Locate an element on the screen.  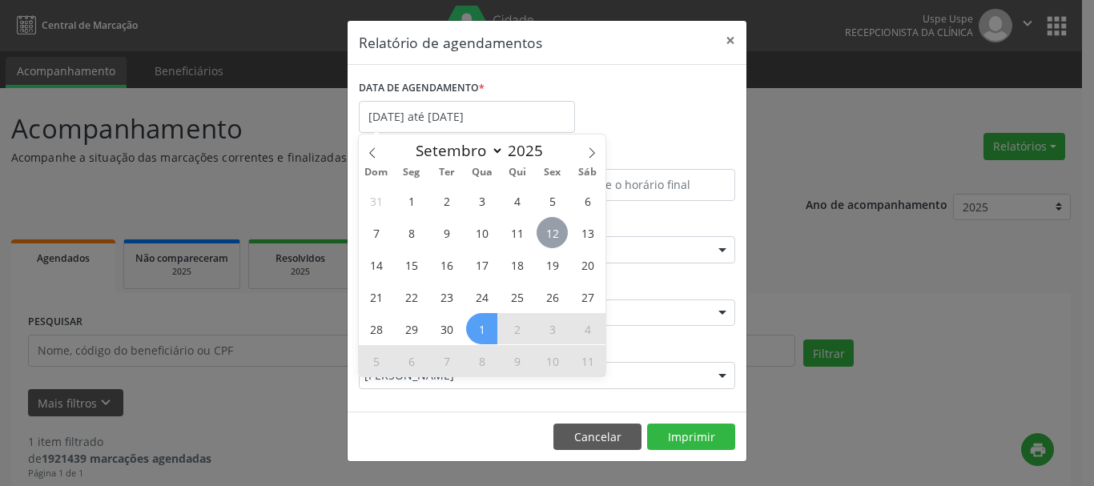
span: Setembro 4, 2025 is located at coordinates (517, 200).